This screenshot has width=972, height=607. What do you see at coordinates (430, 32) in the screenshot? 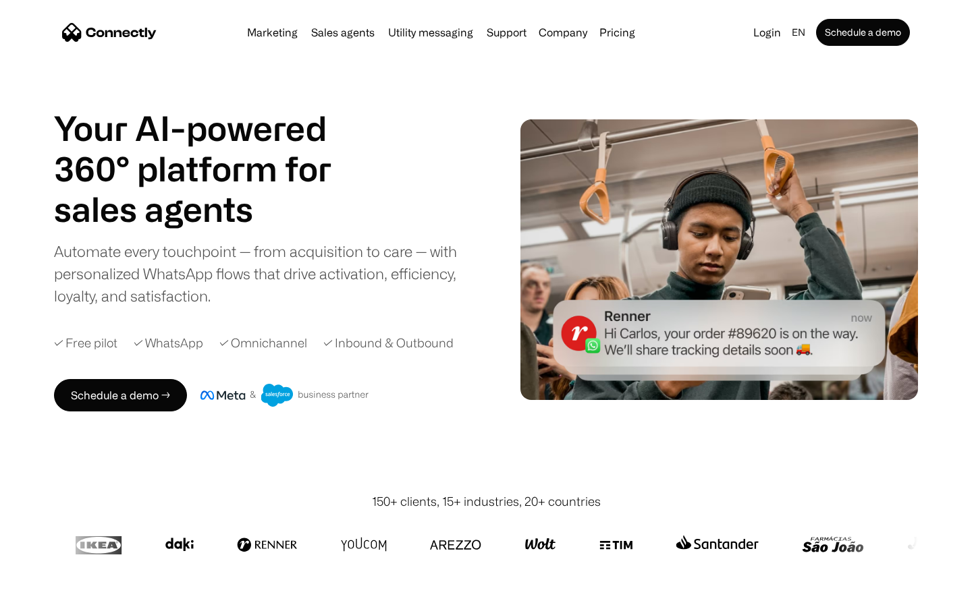
I see `a: Utility messaging` at bounding box center [430, 32].